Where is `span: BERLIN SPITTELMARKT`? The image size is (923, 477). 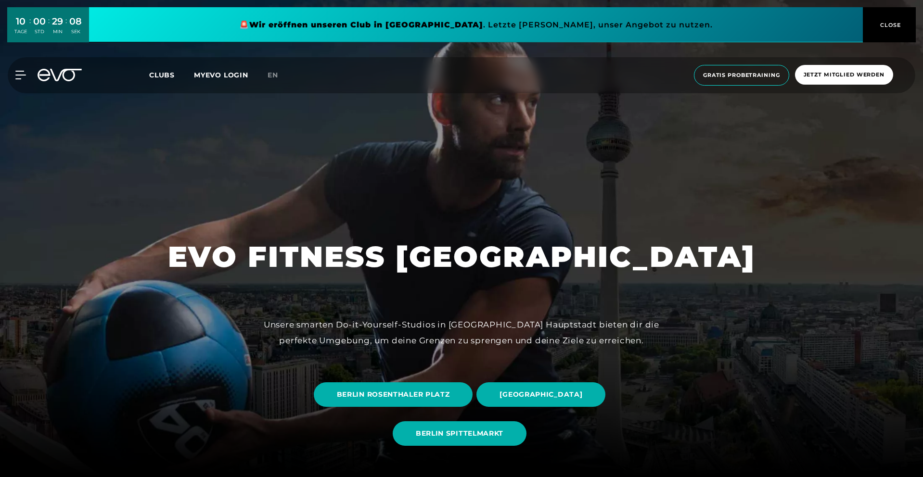
span: BERLIN SPITTELMARKT is located at coordinates (460, 434).